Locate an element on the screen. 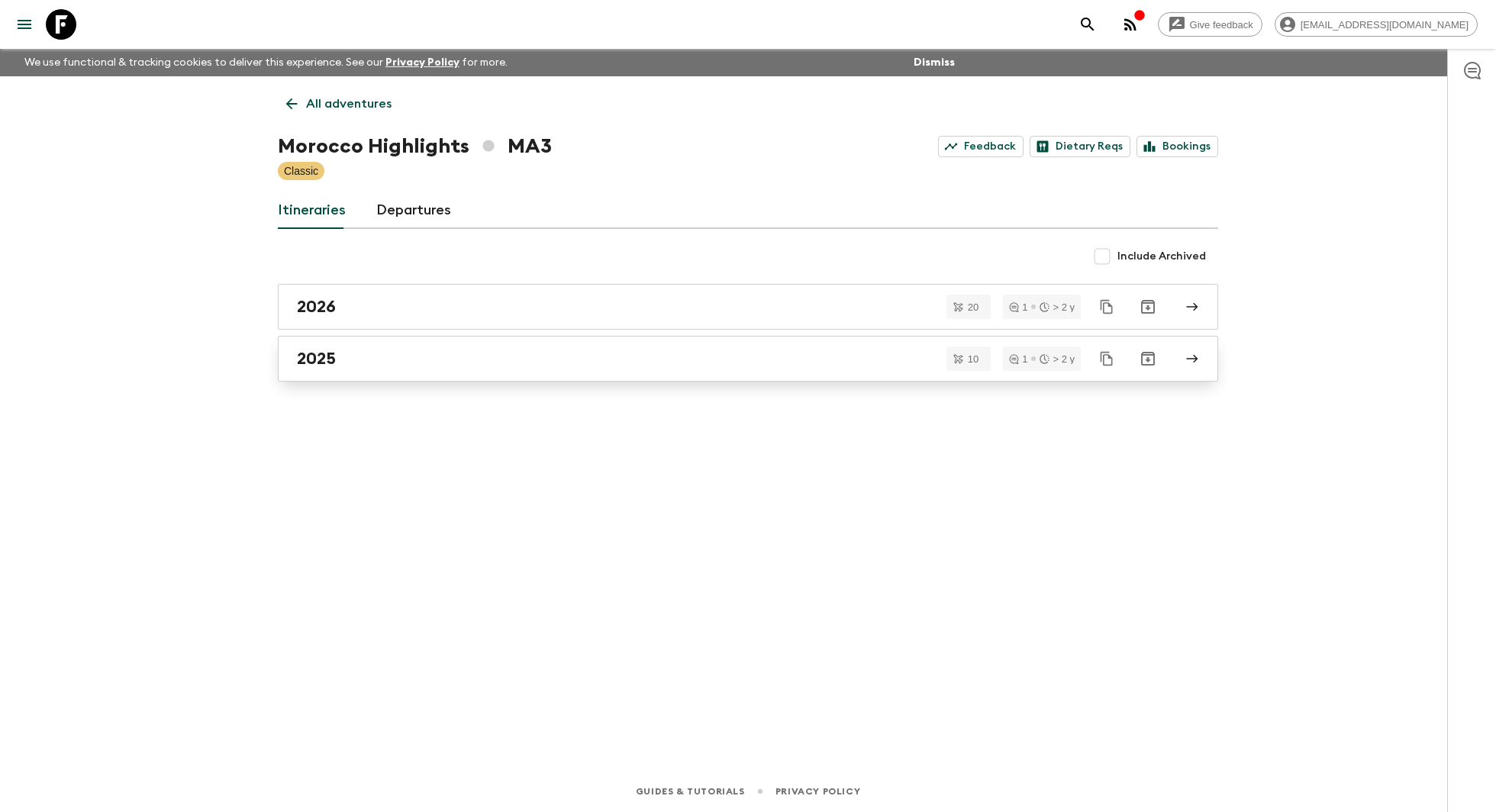 This screenshot has height=812, width=1496. button: Dismiss is located at coordinates (934, 63).